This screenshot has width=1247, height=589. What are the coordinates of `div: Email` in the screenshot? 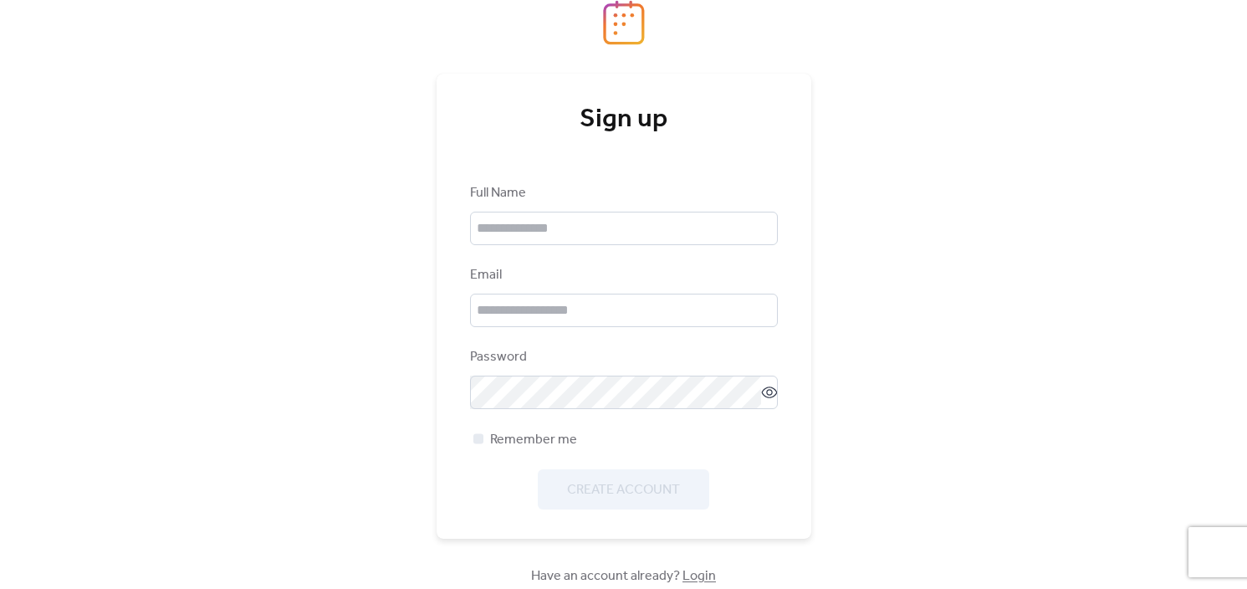 It's located at (622, 275).